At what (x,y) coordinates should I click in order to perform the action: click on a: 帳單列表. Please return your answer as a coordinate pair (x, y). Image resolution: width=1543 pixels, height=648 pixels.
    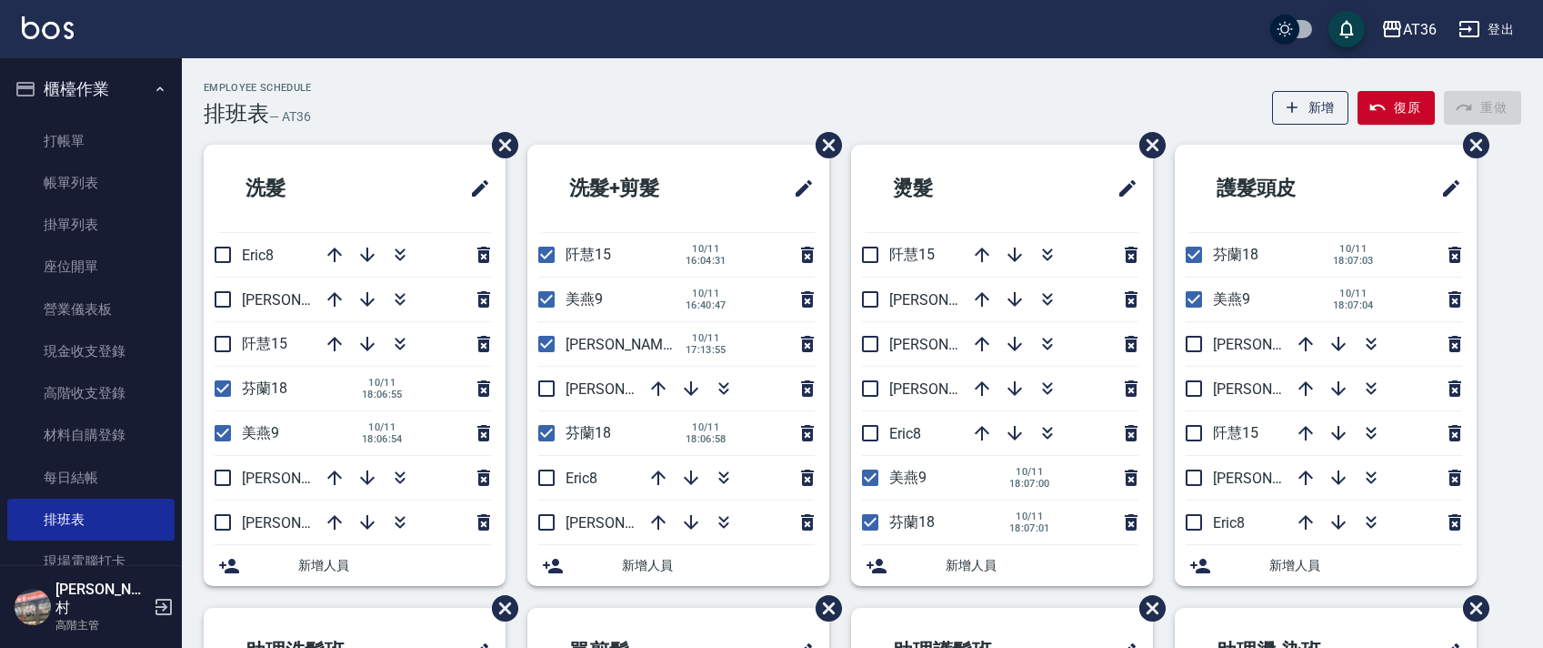
    Looking at the image, I should click on (91, 183).